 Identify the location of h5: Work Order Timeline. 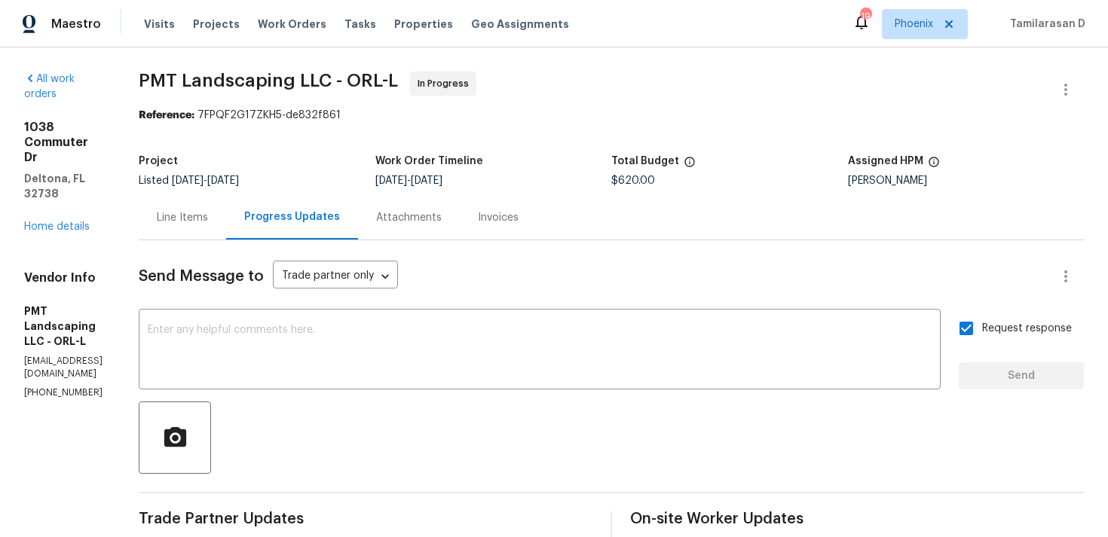
(429, 161).